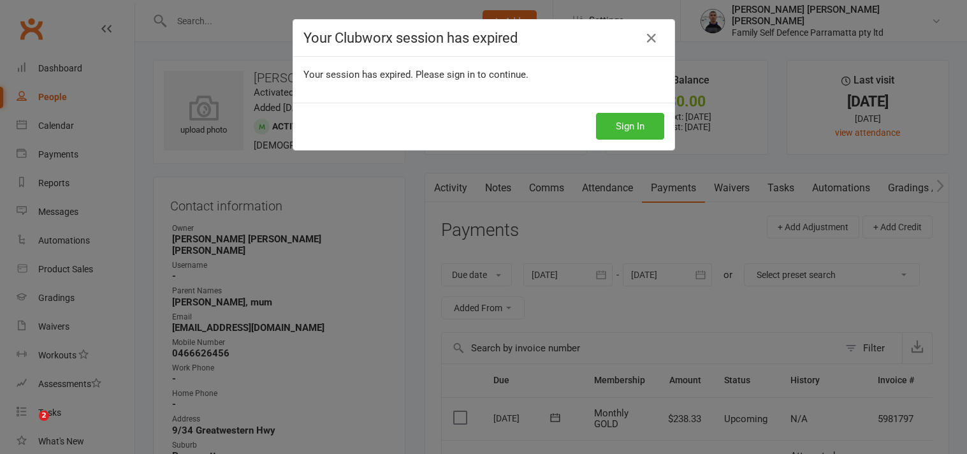 Image resolution: width=967 pixels, height=454 pixels. Describe the element at coordinates (44, 416) in the screenshot. I see `span: 2` at that location.